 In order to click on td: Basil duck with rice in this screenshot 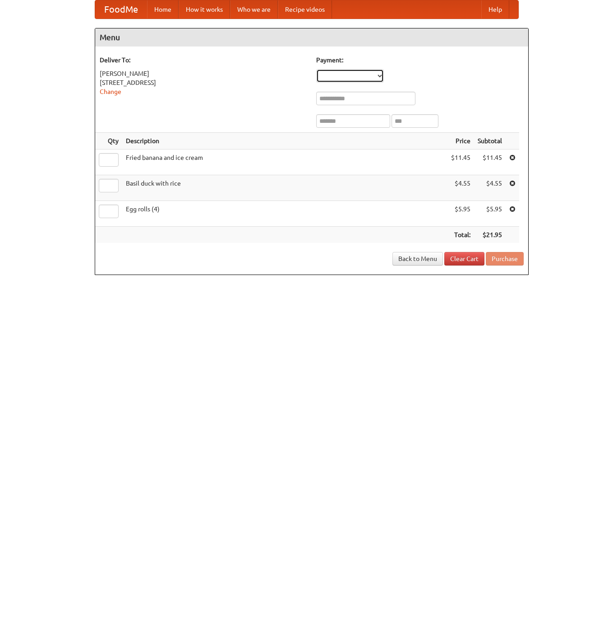, I will do `click(285, 188)`.